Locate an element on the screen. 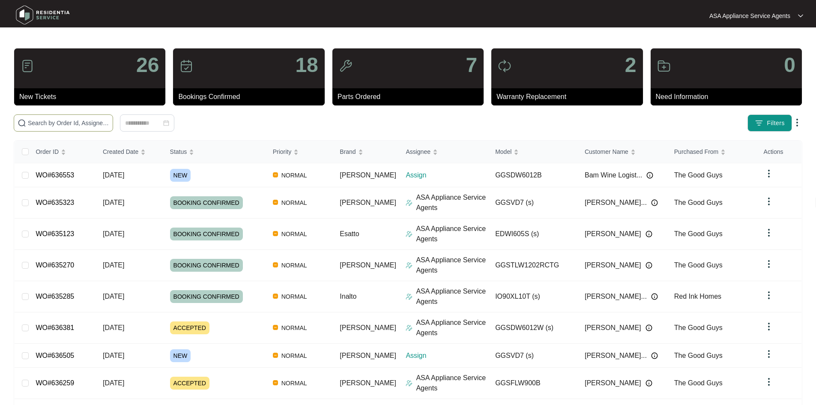 Image resolution: width=816 pixels, height=405 pixels. td: GGSDW6012B is located at coordinates (533, 175).